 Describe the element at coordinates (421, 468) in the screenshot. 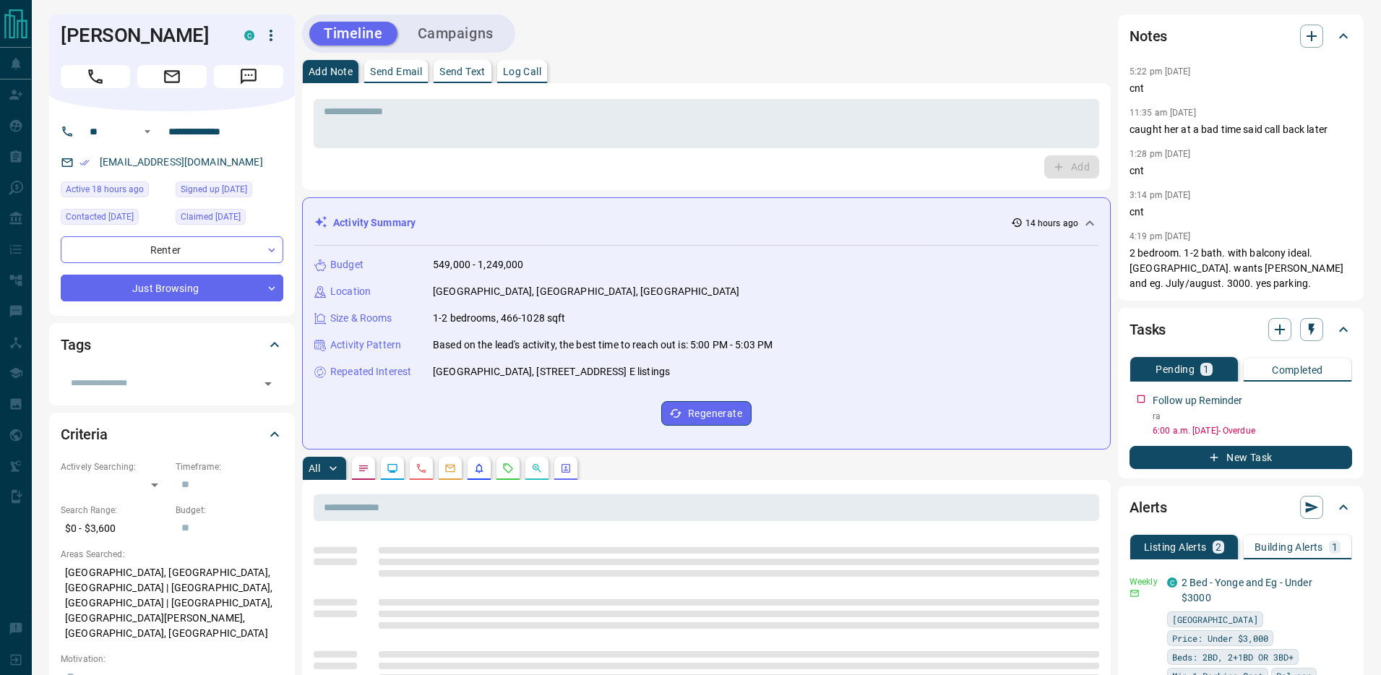

I see `svg: Calls` at that location.